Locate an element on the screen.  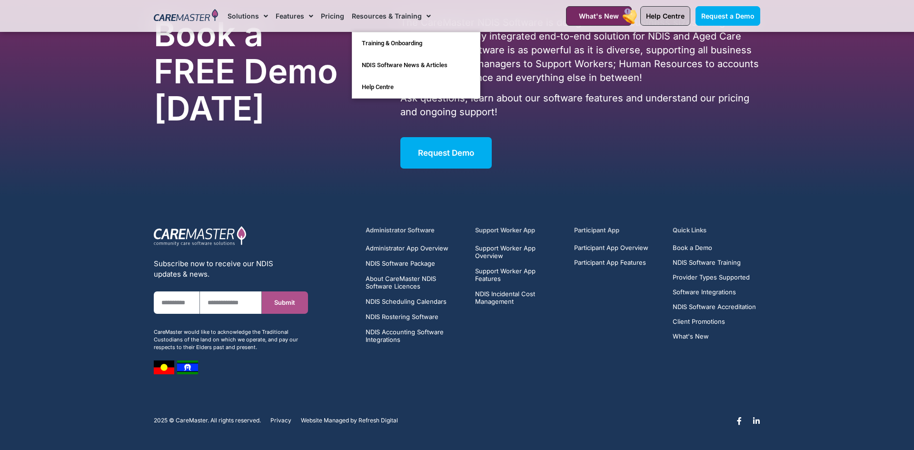
span: Administrator App Overview is located at coordinates (407, 248).